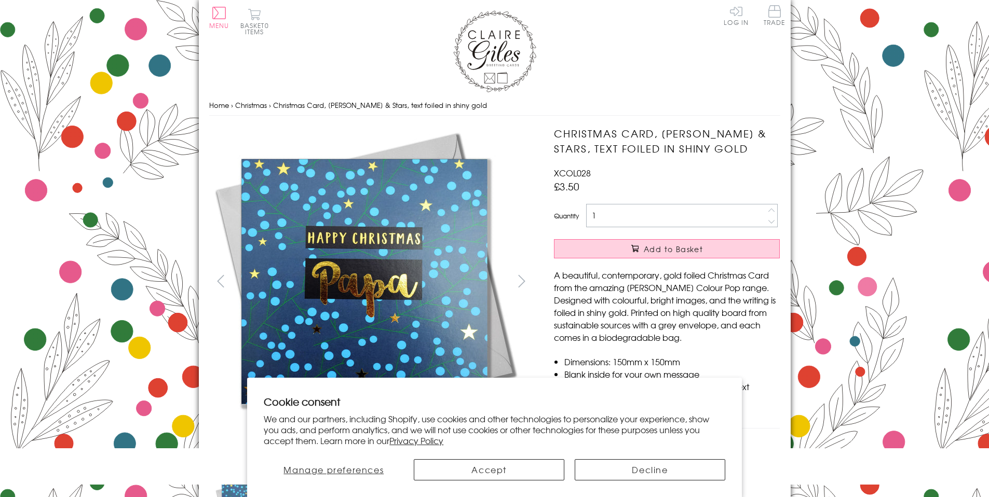 This screenshot has height=497, width=989. Describe the element at coordinates (567, 186) in the screenshot. I see `span: £3.50` at that location.